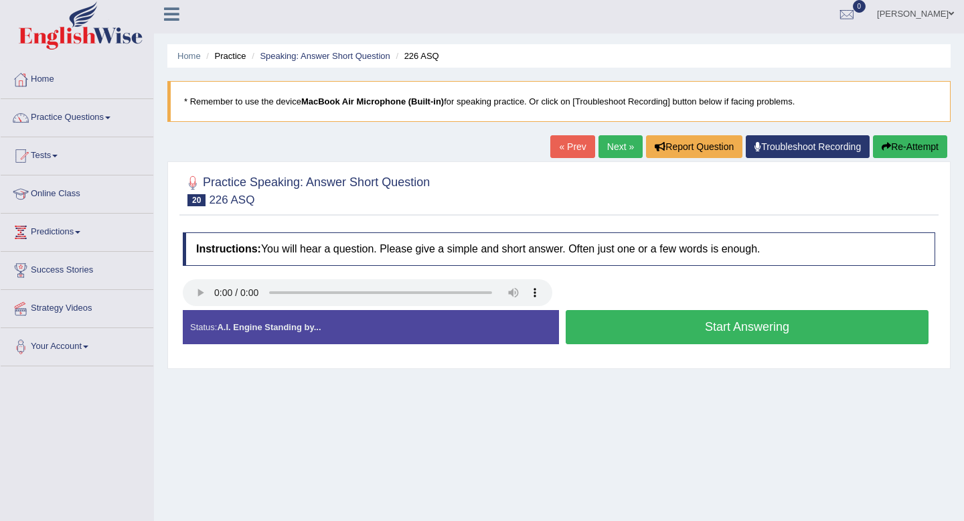  Describe the element at coordinates (77, 192) in the screenshot. I see `a: Online Class` at that location.